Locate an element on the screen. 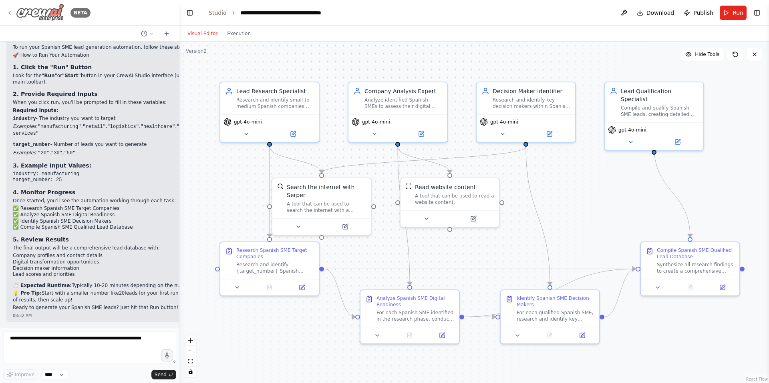  code: 20 is located at coordinates (122, 294).